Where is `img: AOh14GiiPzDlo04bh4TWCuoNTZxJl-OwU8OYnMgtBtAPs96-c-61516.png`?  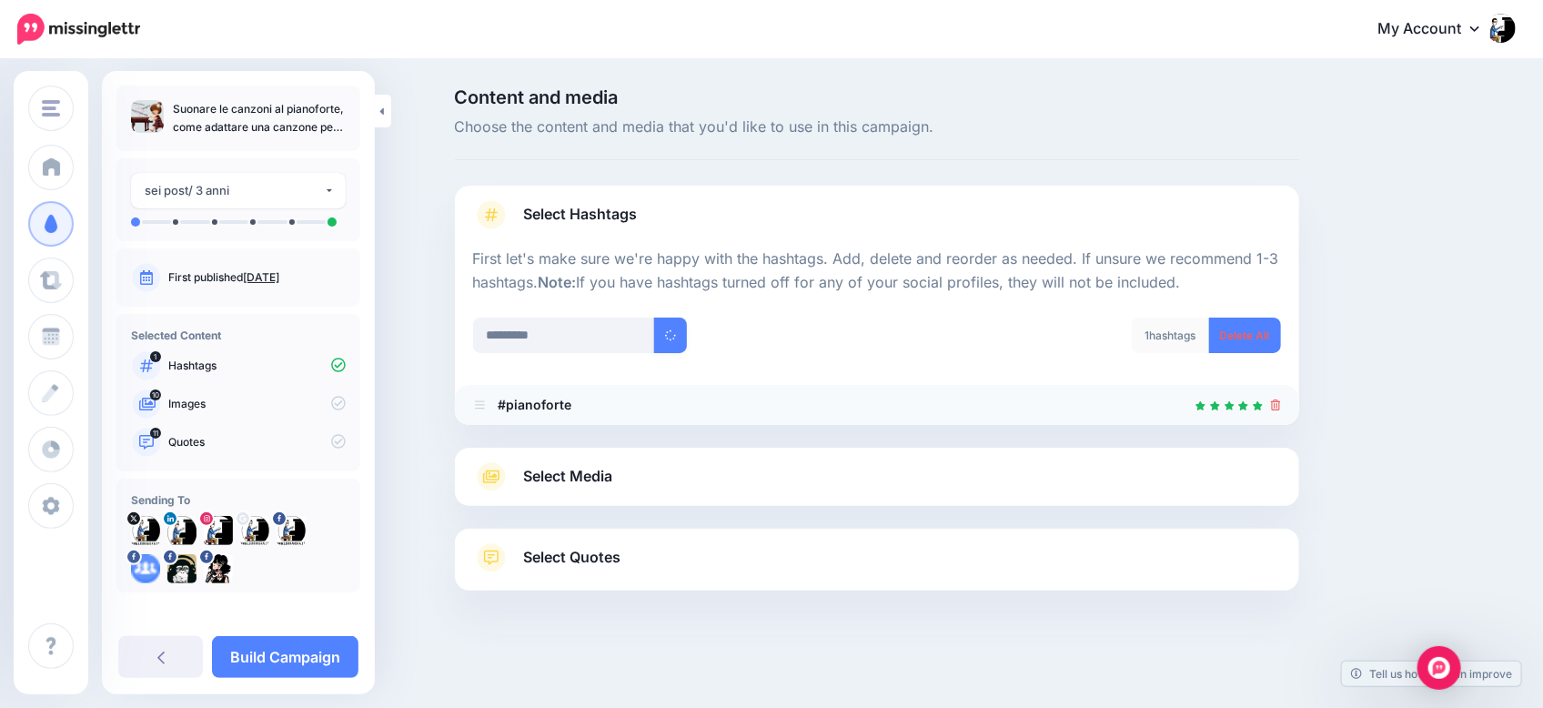 img: AOh14GiiPzDlo04bh4TWCuoNTZxJl-OwU8OYnMgtBtAPs96-c-61516.png is located at coordinates (255, 530).